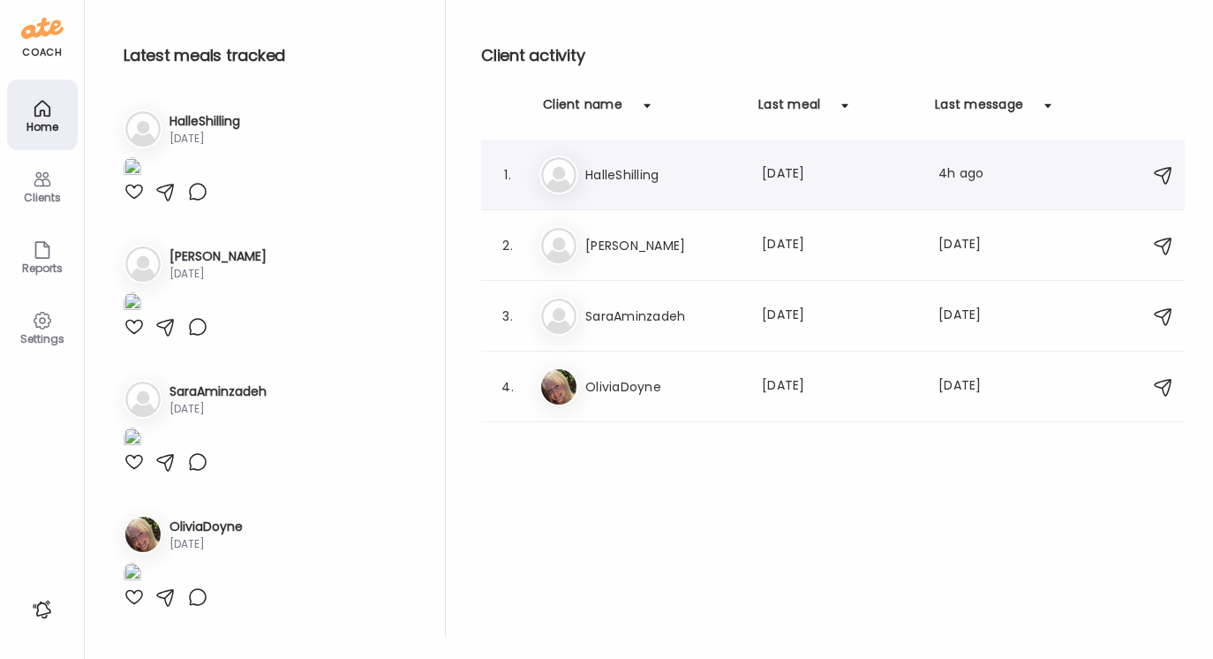 This screenshot has width=1213, height=659. What do you see at coordinates (973, 175) in the screenshot?
I see `div: 4h ago` at bounding box center [973, 175].